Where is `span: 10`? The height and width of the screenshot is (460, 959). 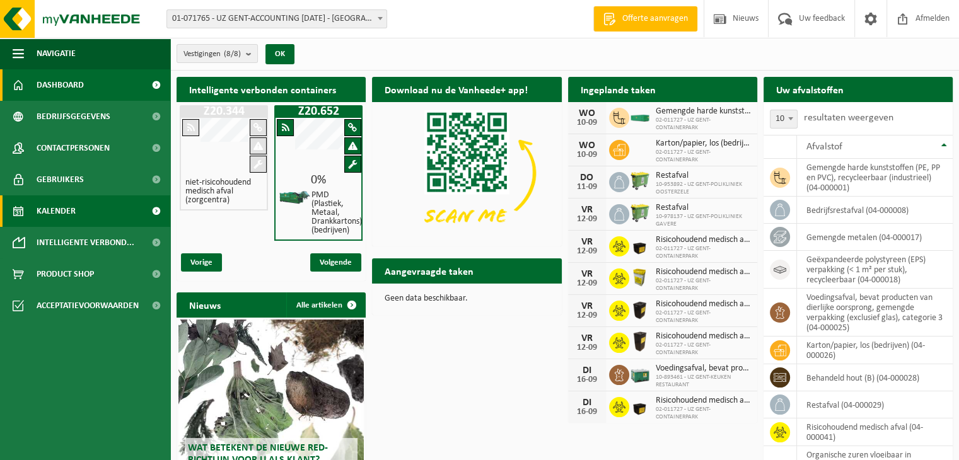 span: 10 is located at coordinates (784, 119).